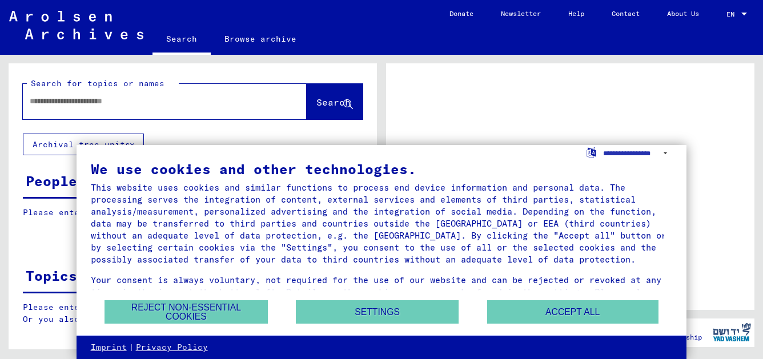 This screenshot has width=763, height=359. I want to click on button: Accept all, so click(573, 312).